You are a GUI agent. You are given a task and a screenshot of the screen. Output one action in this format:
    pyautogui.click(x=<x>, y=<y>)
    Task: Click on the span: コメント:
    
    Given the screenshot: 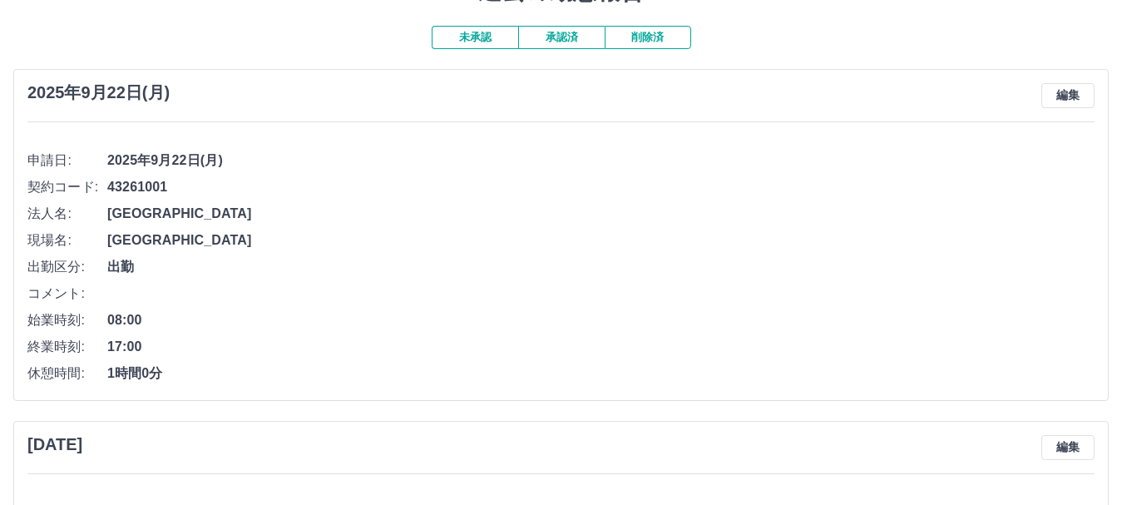 What is the action you would take?
    pyautogui.click(x=67, y=294)
    